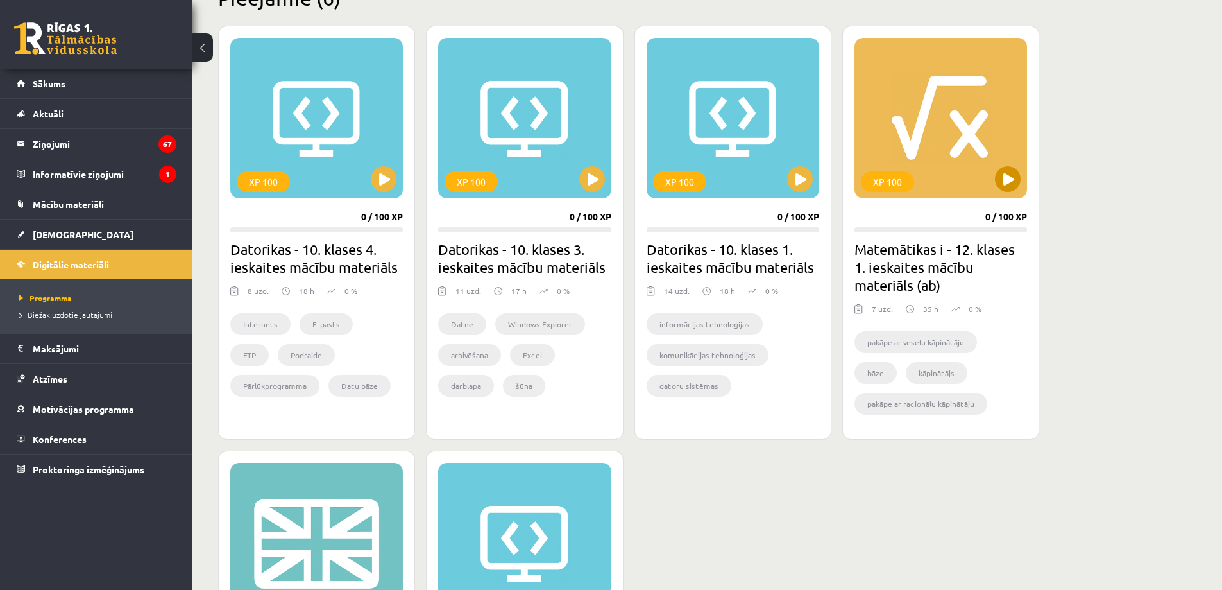 Image resolution: width=1222 pixels, height=590 pixels. What do you see at coordinates (60, 439) in the screenshot?
I see `span: Konferences` at bounding box center [60, 439].